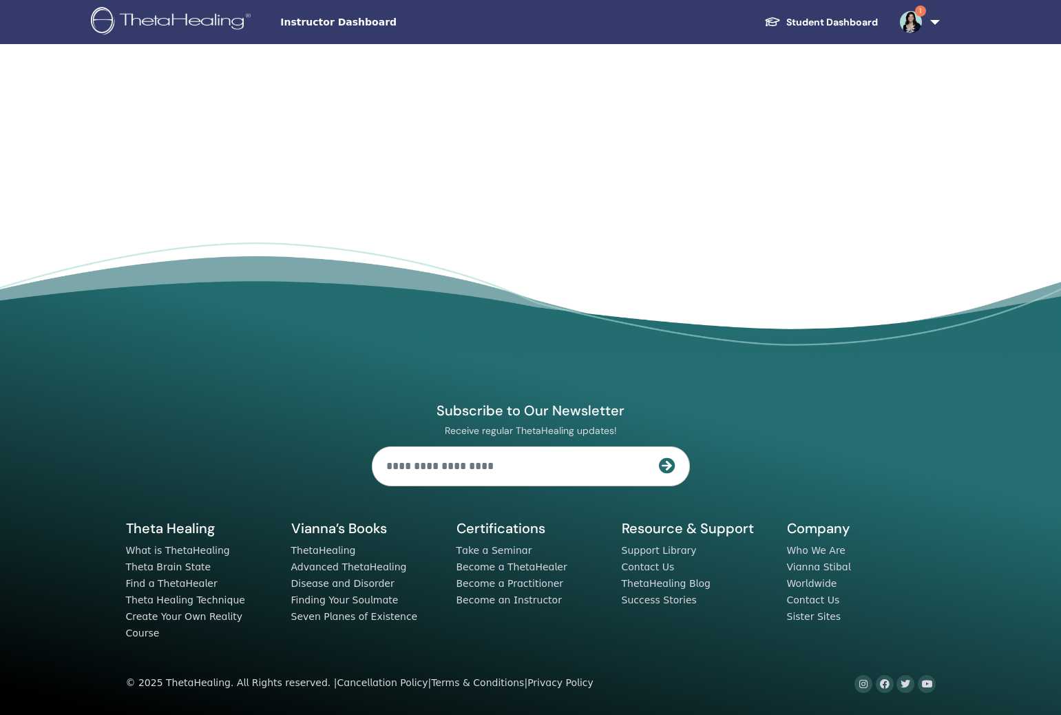 Image resolution: width=1061 pixels, height=715 pixels. I want to click on a: ThetaHealing, so click(324, 550).